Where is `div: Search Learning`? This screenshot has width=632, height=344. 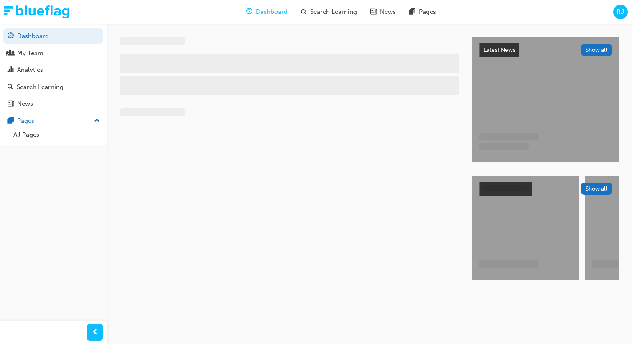 div: Search Learning is located at coordinates (40, 87).